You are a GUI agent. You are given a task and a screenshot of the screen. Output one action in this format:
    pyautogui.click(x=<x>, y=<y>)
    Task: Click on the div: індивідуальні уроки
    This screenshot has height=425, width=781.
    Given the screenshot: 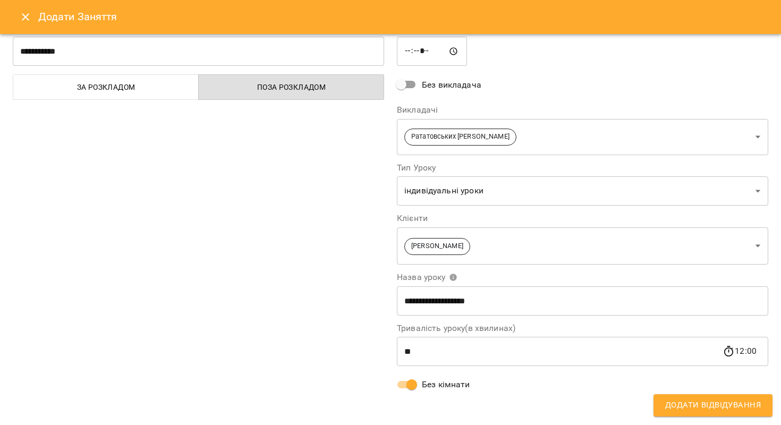 What is the action you would take?
    pyautogui.click(x=582, y=191)
    